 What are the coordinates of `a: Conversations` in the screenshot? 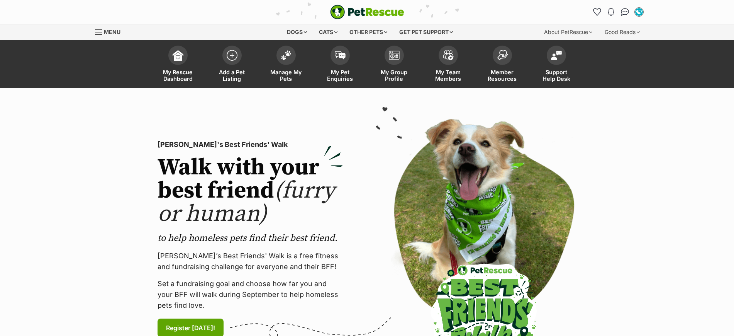 It's located at (625, 12).